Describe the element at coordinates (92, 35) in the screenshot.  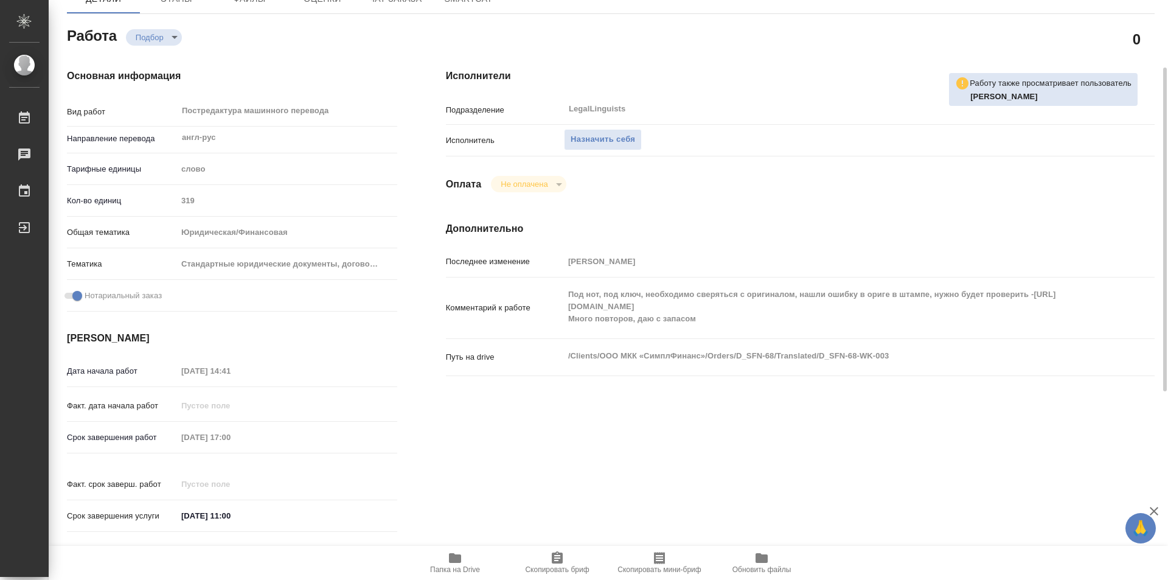
I see `h2: Работа` at that location.